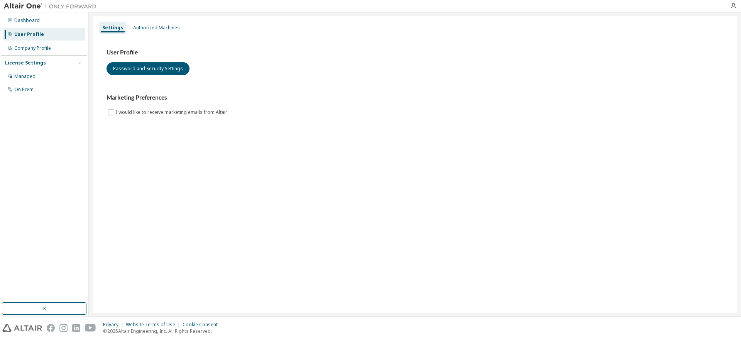  I want to click on h3: User Profile, so click(415, 52).